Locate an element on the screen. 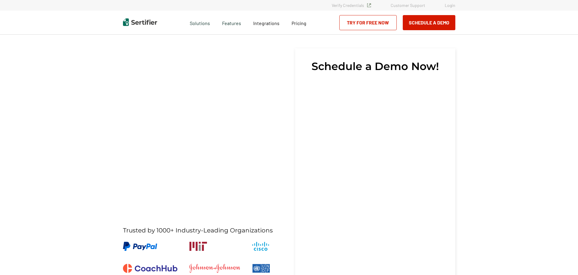  span: Trusted by 1000+ Industry-Leading Organizations is located at coordinates (198, 231).